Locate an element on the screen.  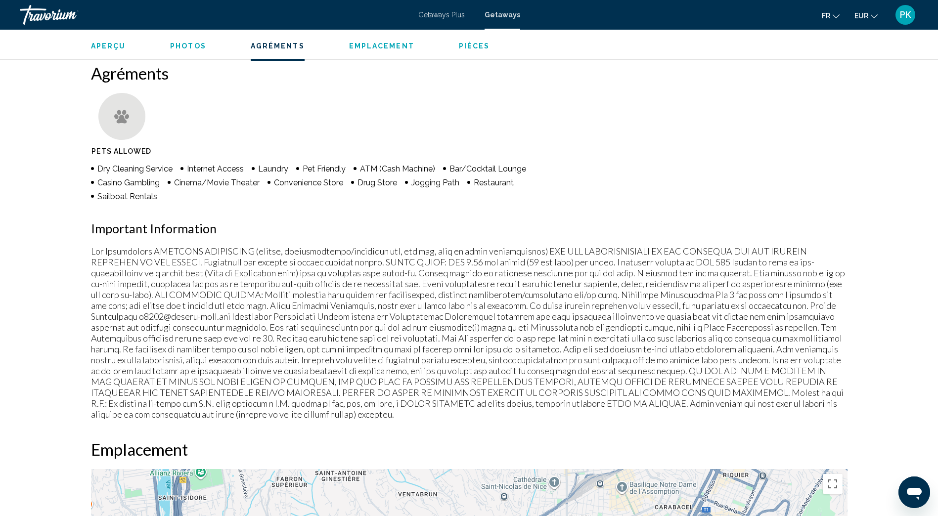
span: Photos is located at coordinates (188, 46).